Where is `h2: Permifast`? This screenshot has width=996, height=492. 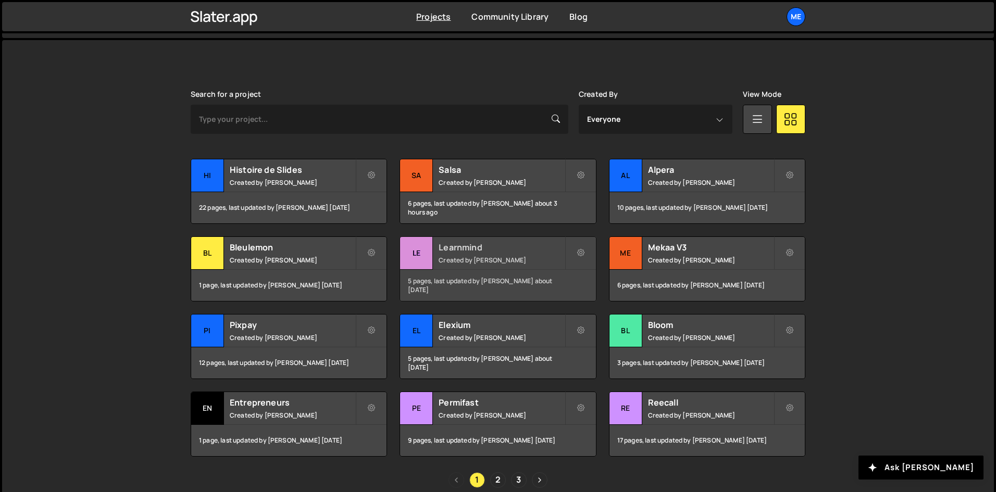
h2: Permifast is located at coordinates (501, 403).